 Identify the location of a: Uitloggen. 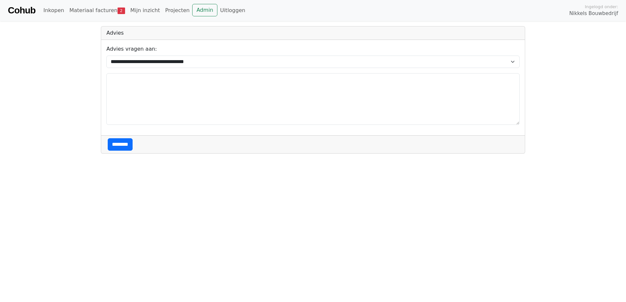
(232, 10).